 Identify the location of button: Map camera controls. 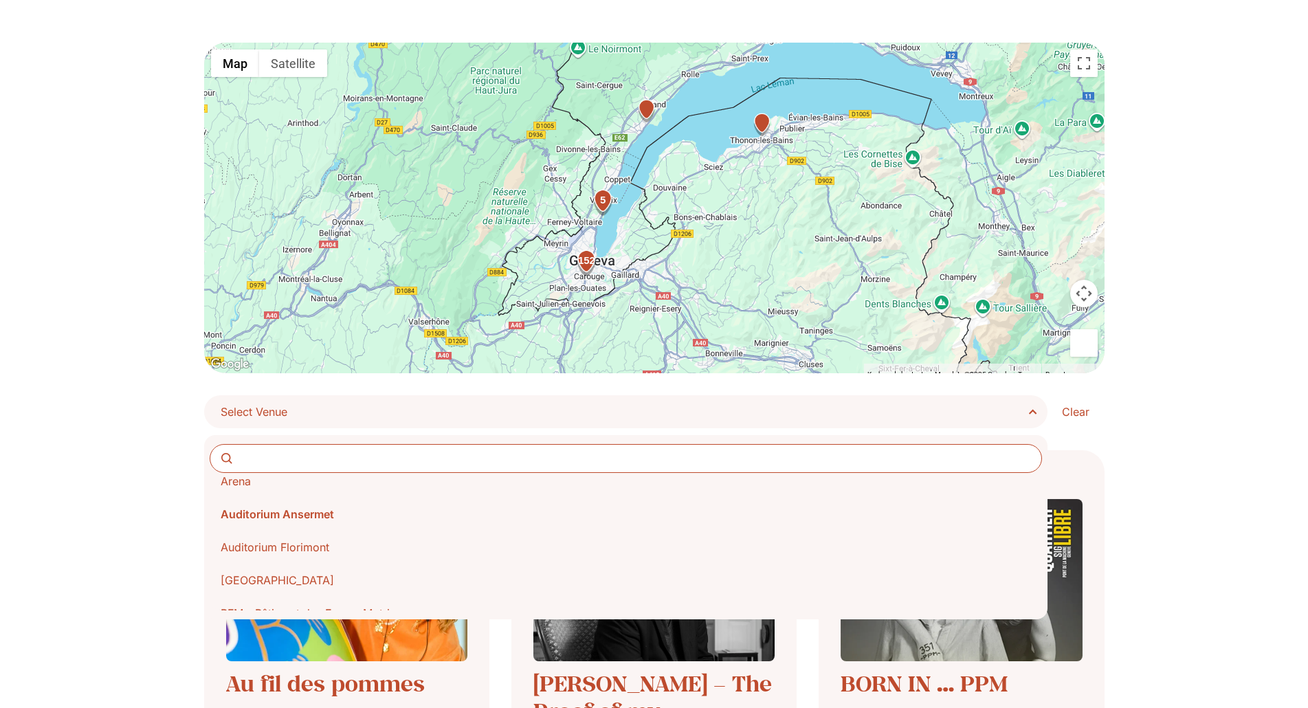
(1084, 293).